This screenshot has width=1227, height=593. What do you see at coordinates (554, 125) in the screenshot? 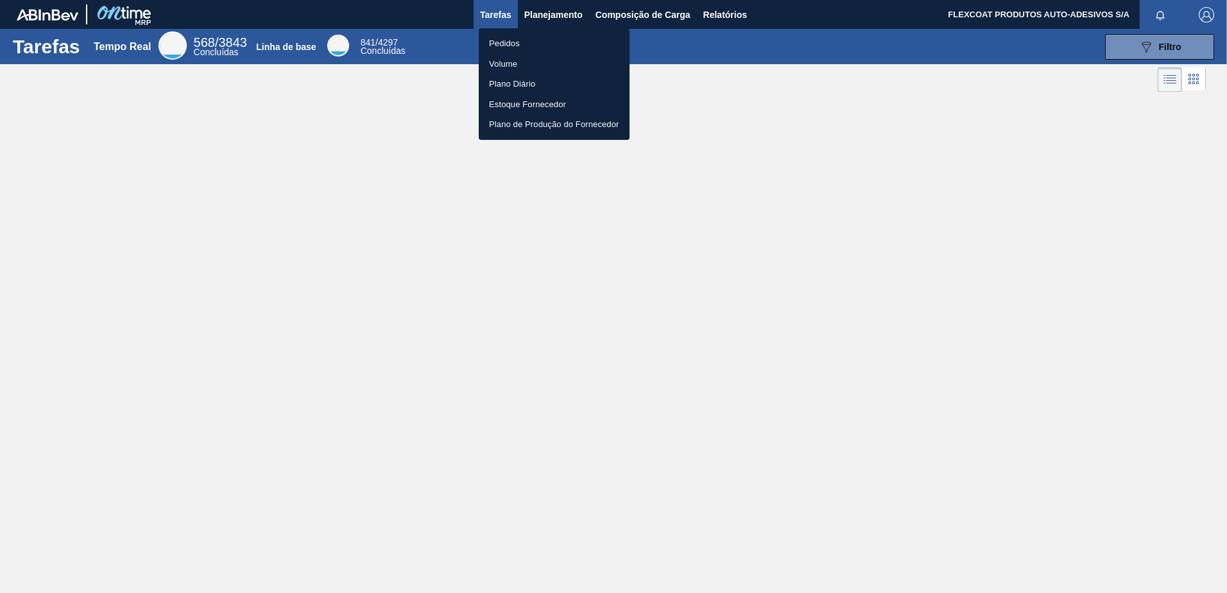
I see `li: Plano de Produção do Fornecedor` at bounding box center [554, 125].